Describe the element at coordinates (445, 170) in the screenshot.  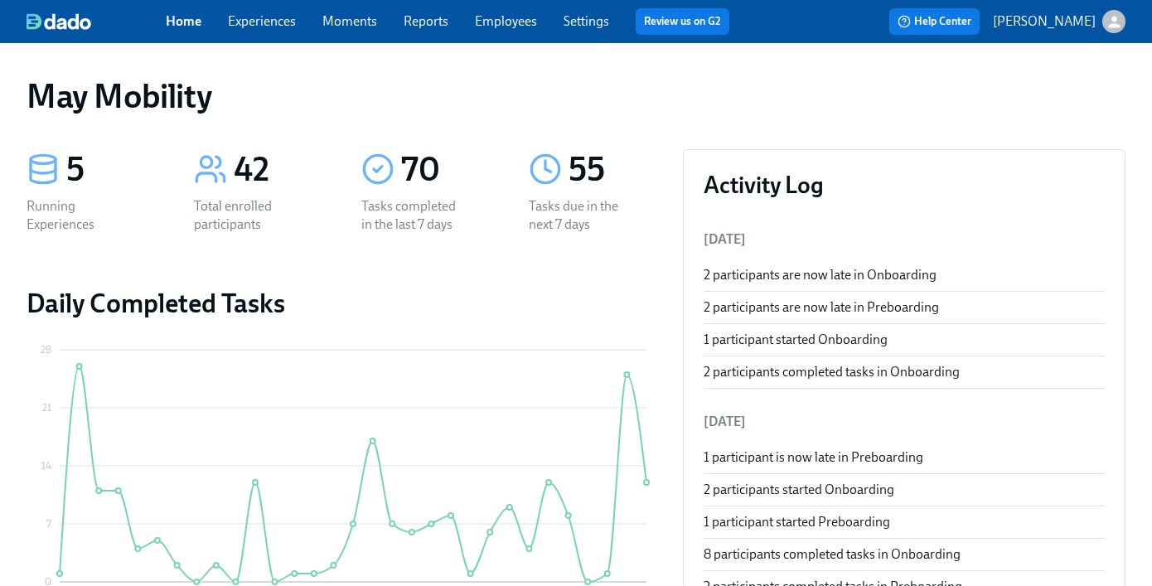
I see `div: 70` at that location.